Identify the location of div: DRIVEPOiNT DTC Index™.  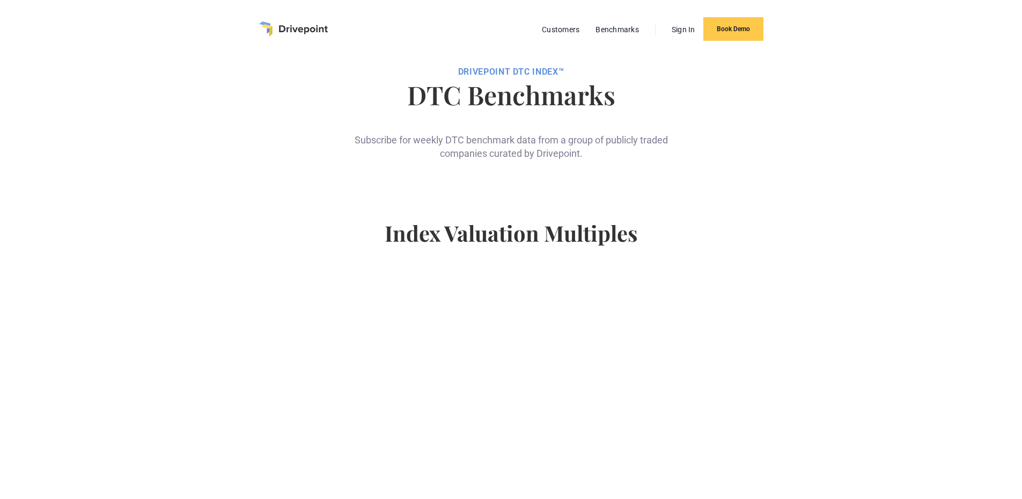
(511, 72).